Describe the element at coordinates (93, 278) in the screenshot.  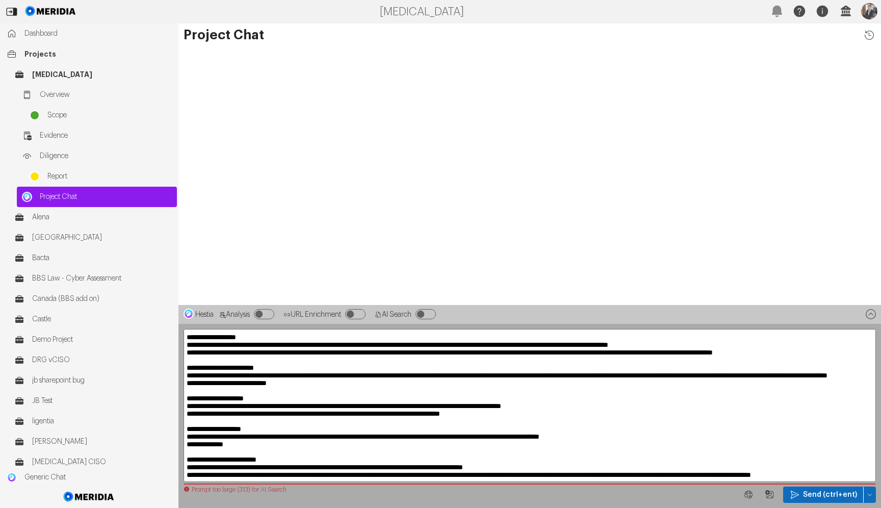
I see `a: BBS Law - Cyber Assessment` at that location.